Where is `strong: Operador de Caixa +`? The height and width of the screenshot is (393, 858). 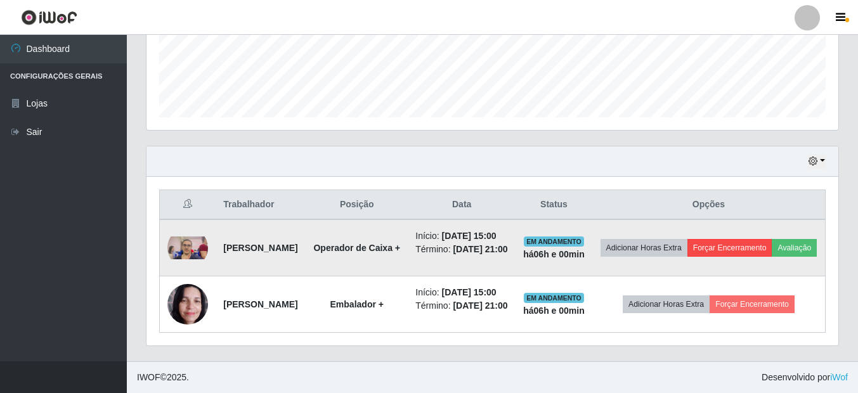
strong: Operador de Caixa + is located at coordinates (356, 248).